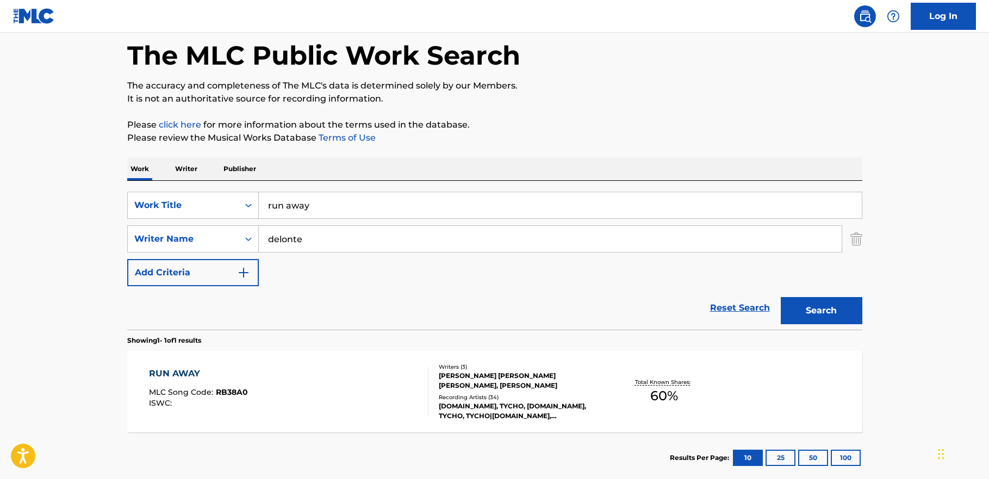  Describe the element at coordinates (198, 374) in the screenshot. I see `div: RUN AWAY` at that location.